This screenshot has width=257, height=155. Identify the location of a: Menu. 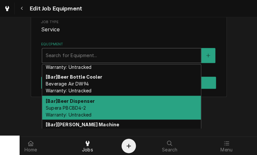
(226, 146).